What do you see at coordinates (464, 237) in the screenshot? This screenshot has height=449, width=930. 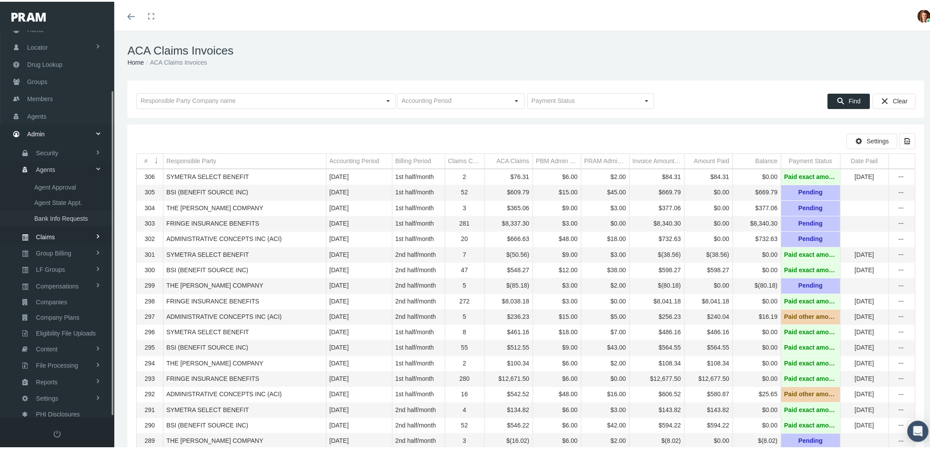 I see `td: 20` at bounding box center [464, 237].